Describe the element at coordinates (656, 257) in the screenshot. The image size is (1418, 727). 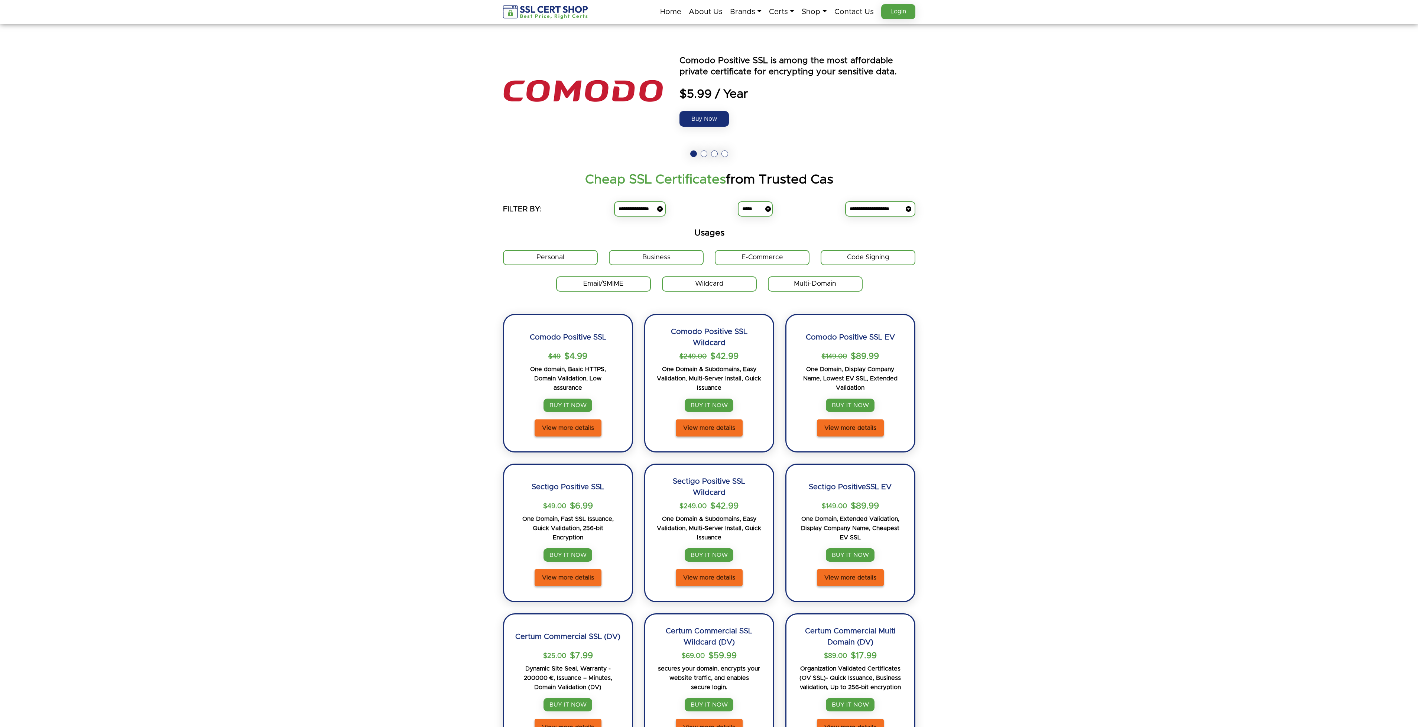
I see `label: Business` at that location.